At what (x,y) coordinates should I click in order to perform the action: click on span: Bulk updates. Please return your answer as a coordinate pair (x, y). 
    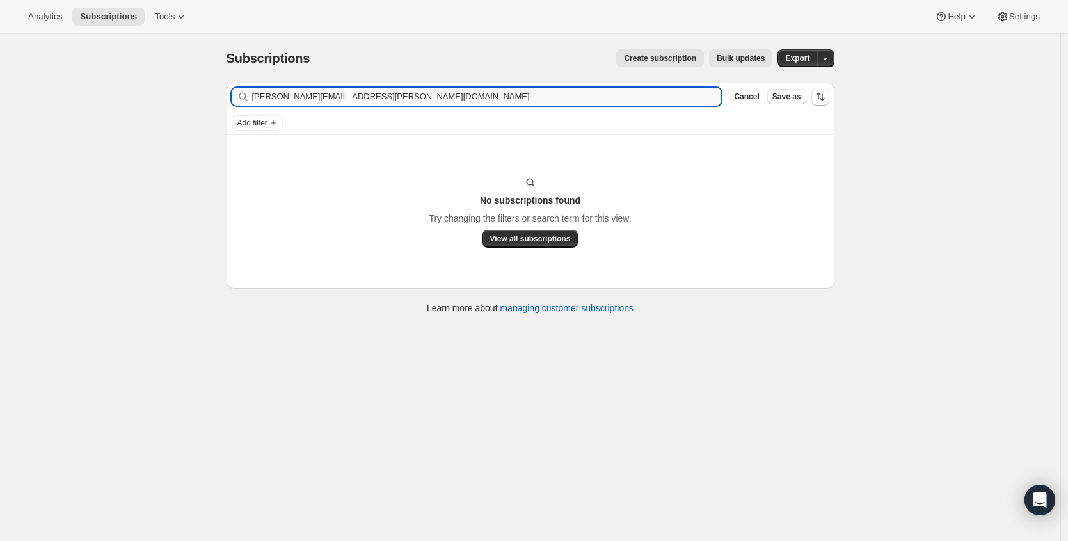
    Looking at the image, I should click on (741, 58).